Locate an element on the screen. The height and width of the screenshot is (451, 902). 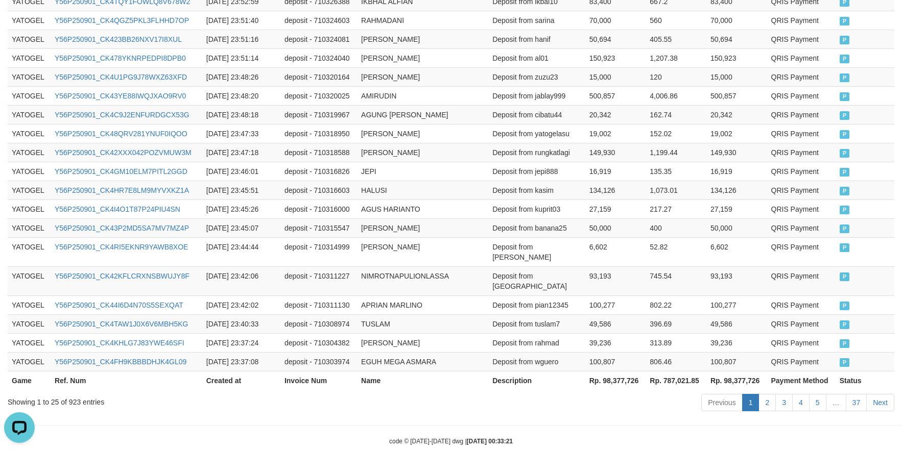
td: 16,919 is located at coordinates (615, 171).